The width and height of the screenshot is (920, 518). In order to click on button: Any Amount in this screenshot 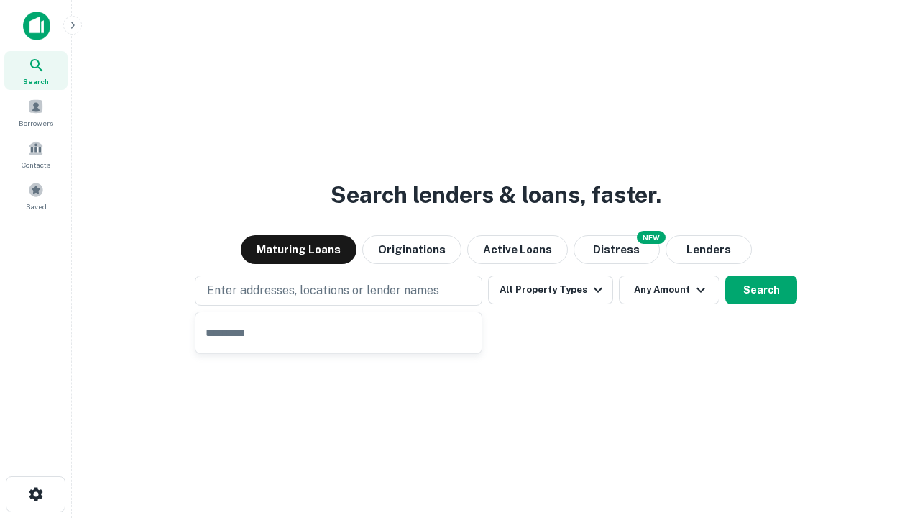, I will do `click(669, 290)`.